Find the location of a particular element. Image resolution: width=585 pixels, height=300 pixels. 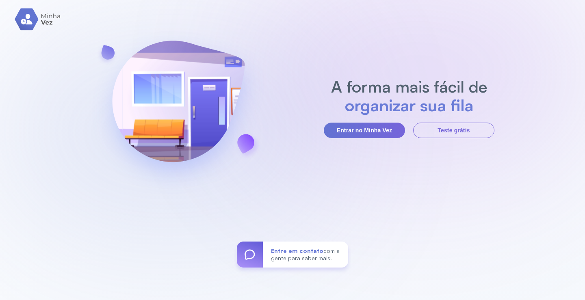

h2: A forma mais fácil de is located at coordinates (409, 87).